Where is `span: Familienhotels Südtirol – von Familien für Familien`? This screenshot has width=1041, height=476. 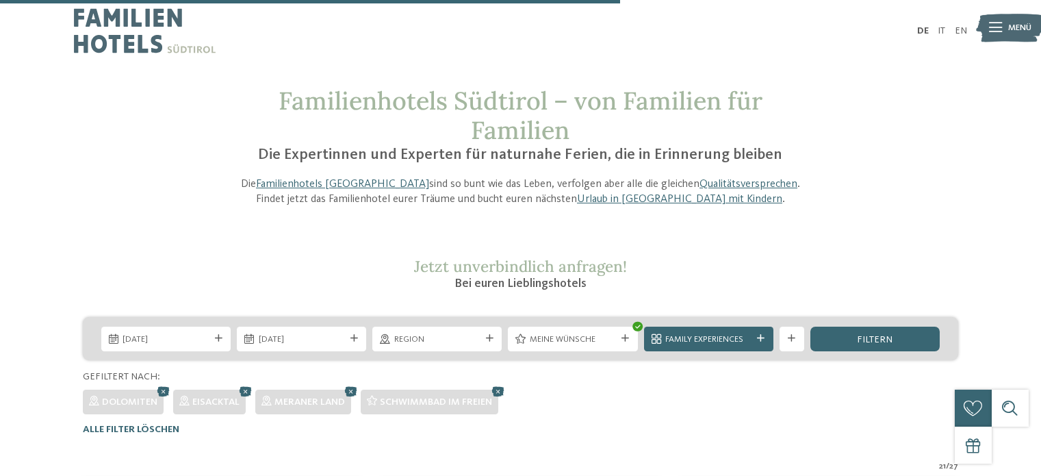
span: Familienhotels Südtirol – von Familien für Familien is located at coordinates (520, 115).